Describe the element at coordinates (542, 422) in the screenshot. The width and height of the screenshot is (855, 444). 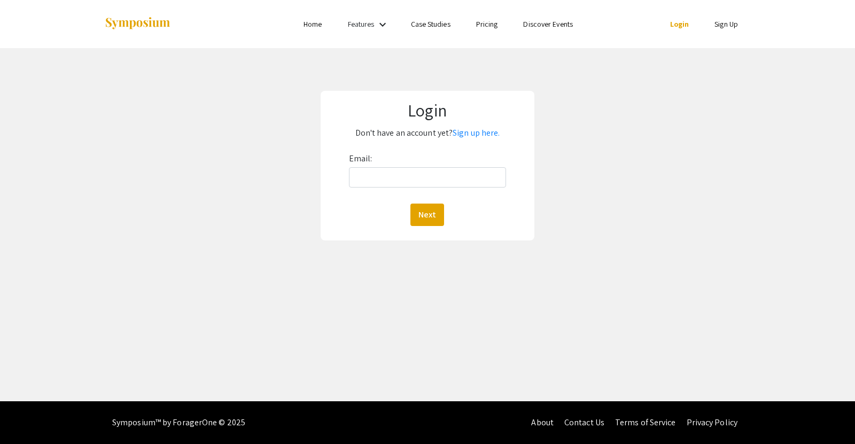
I see `a: About` at that location.